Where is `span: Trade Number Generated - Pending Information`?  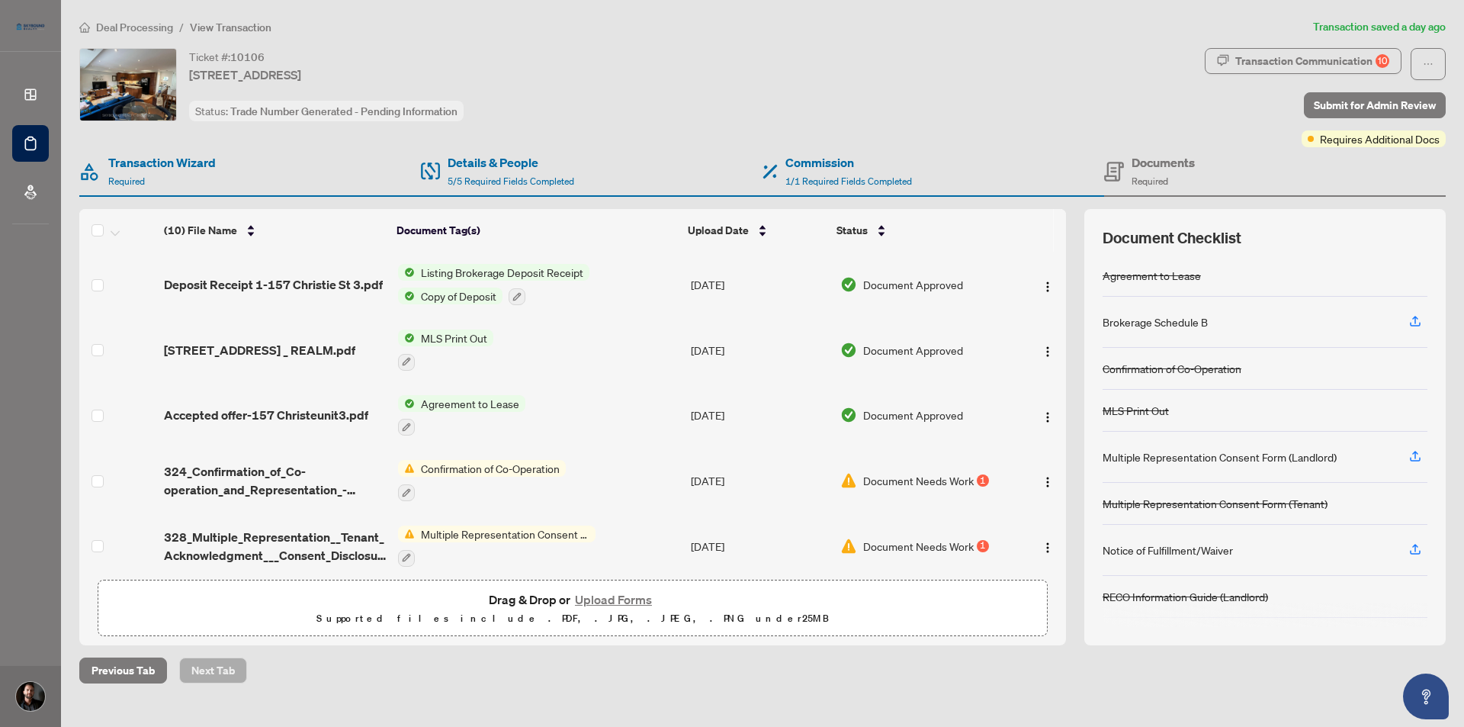
span: Trade Number Generated - Pending Information is located at coordinates (344, 111).